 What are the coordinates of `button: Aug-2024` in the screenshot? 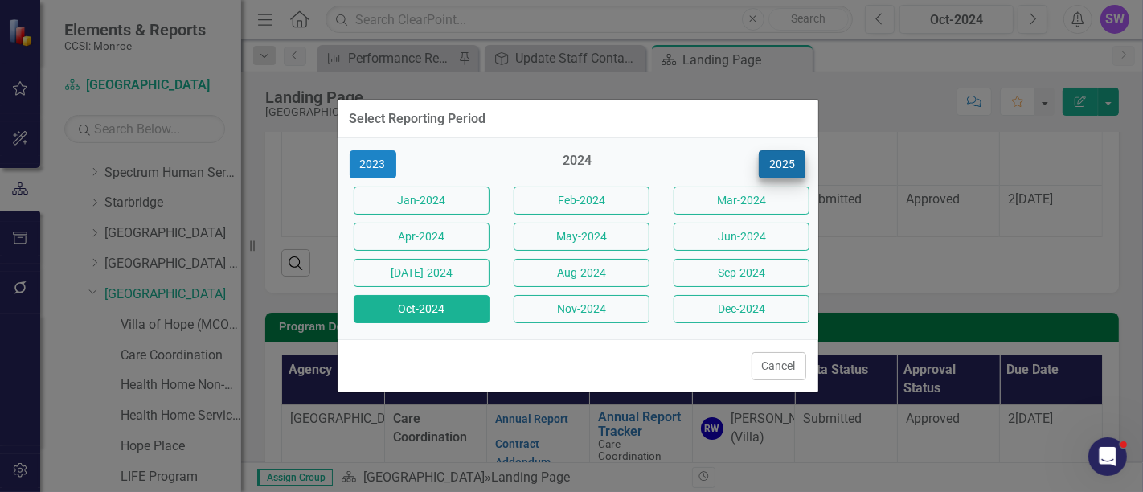 It's located at (581, 273).